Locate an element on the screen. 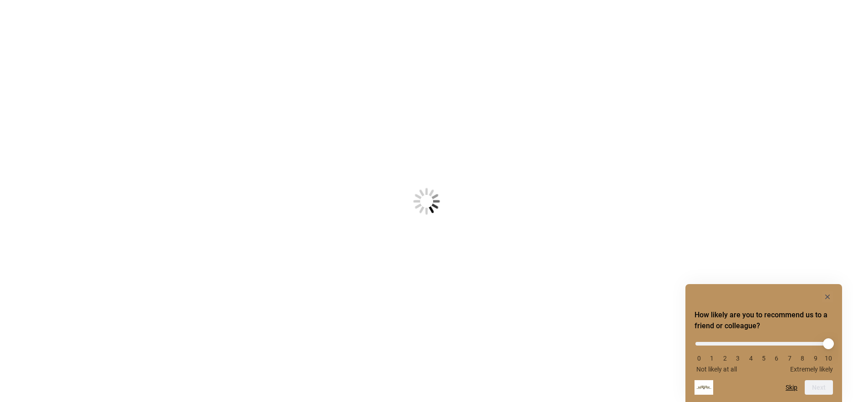 The image size is (853, 402). img: Loading is located at coordinates (427, 201).